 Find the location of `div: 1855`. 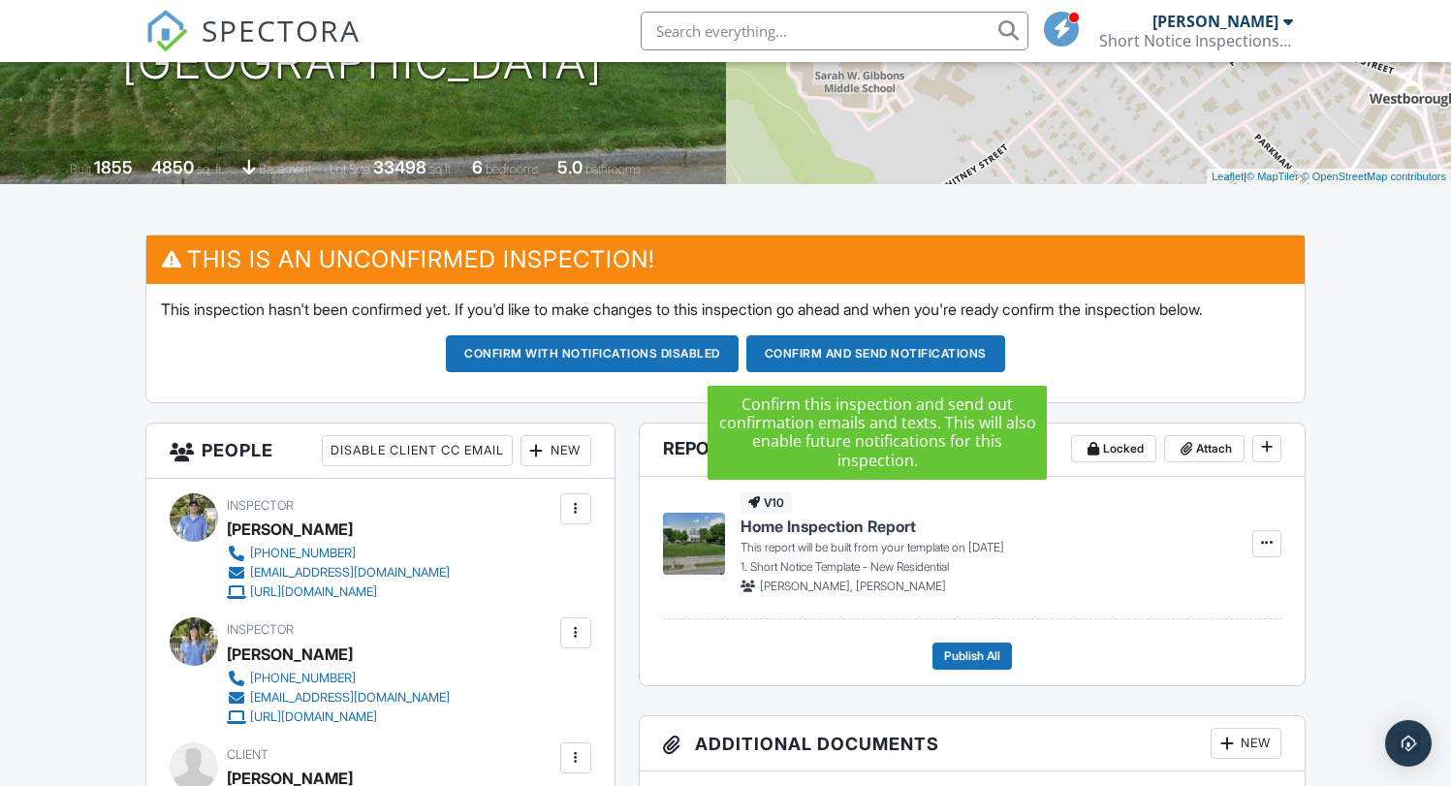

div: 1855 is located at coordinates (113, 167).